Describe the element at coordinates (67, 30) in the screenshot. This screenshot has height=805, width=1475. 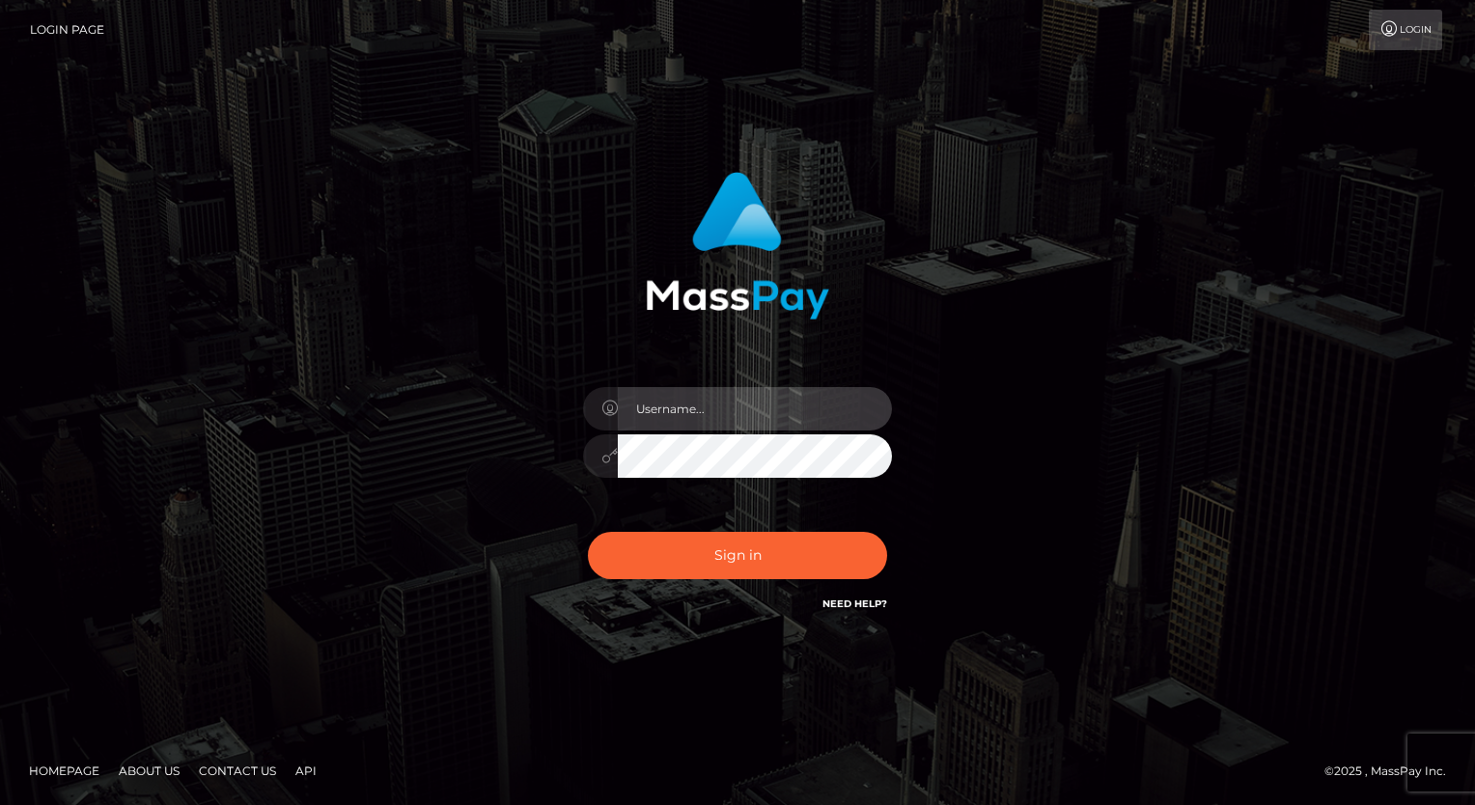
I see `a: Login Page` at that location.